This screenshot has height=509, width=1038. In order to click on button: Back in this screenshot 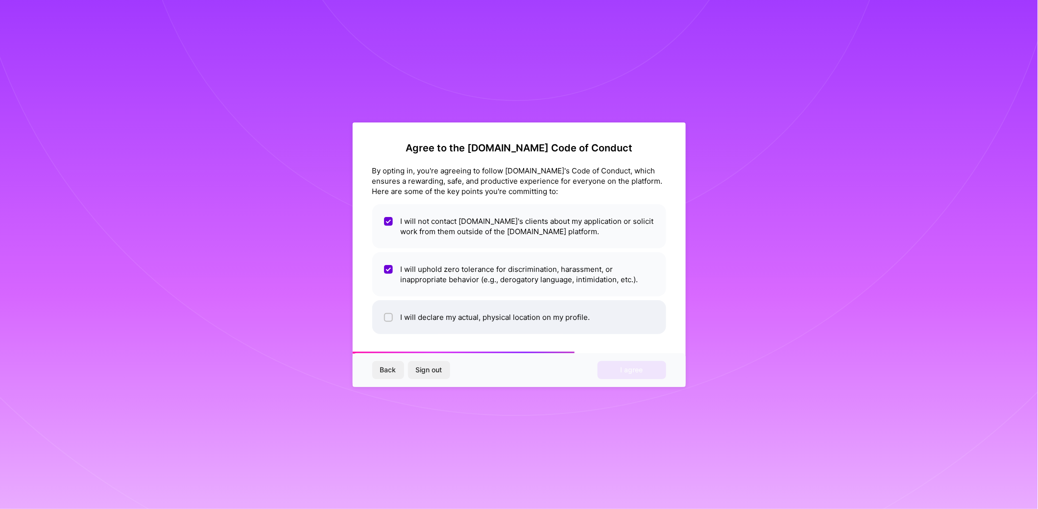, I will do `click(388, 370)`.